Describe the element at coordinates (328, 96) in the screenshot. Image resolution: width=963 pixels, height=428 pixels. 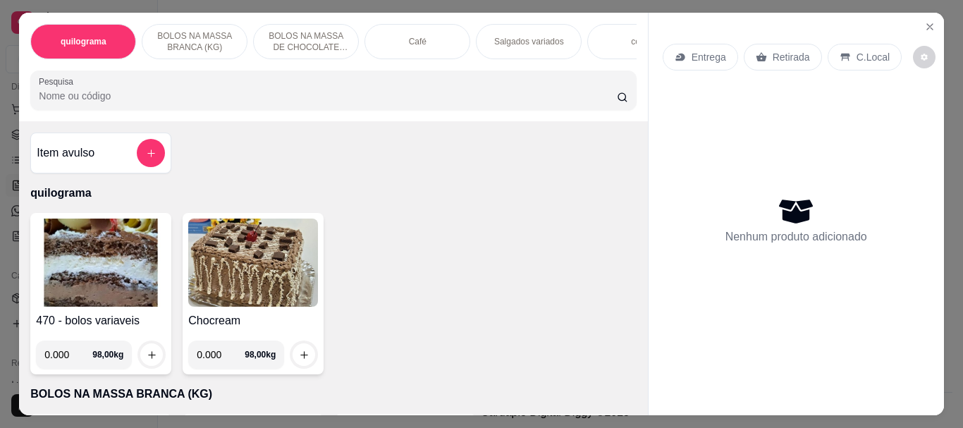
I see `input: Pesquisa` at that location.